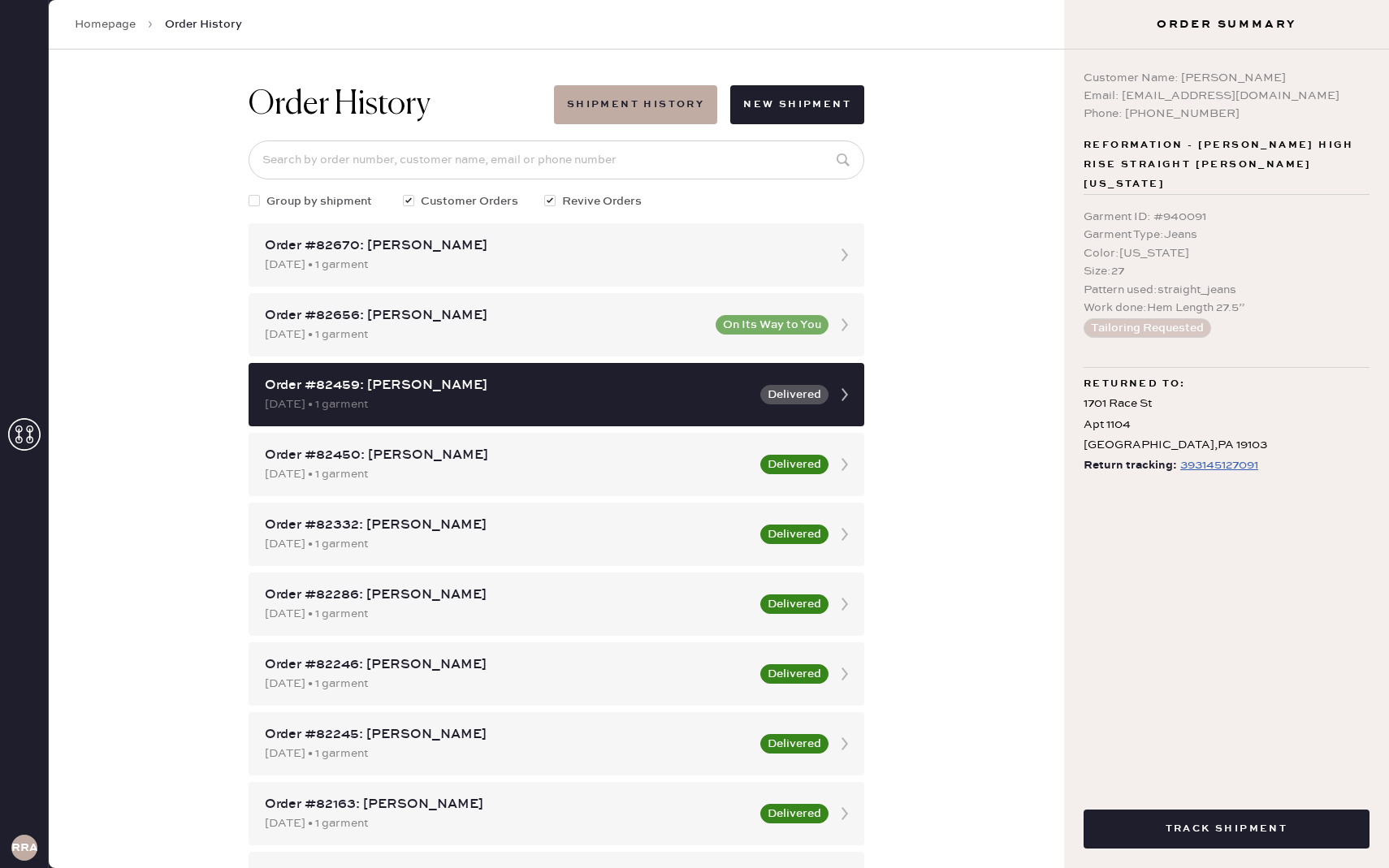 The height and width of the screenshot is (868, 1389). What do you see at coordinates (1147, 328) in the screenshot?
I see `button: Tailoring Requested` at bounding box center [1147, 328].